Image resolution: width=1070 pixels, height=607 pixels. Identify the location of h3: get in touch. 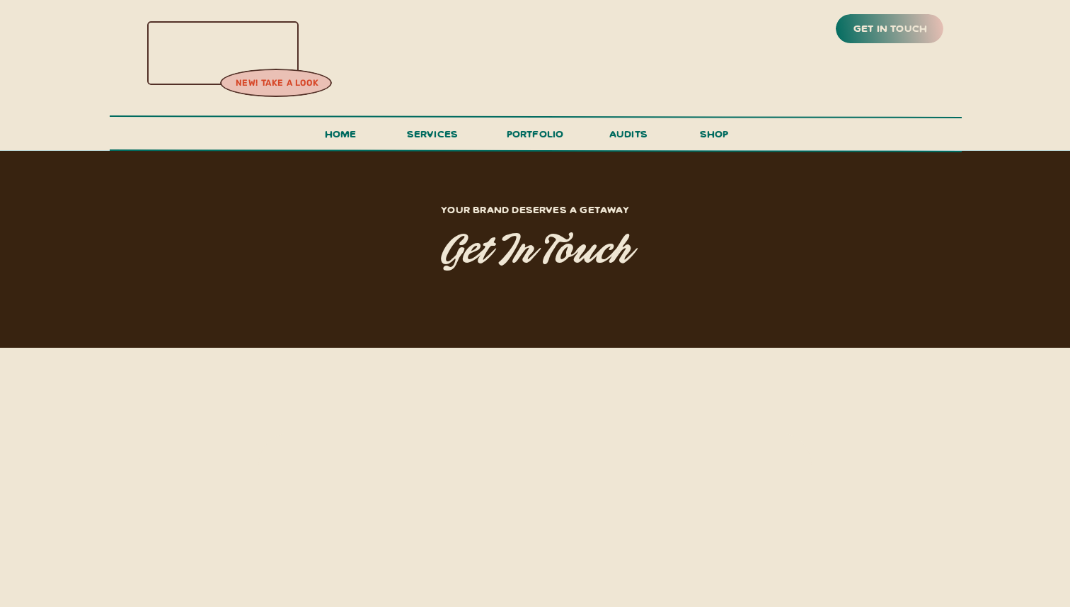
(891, 29).